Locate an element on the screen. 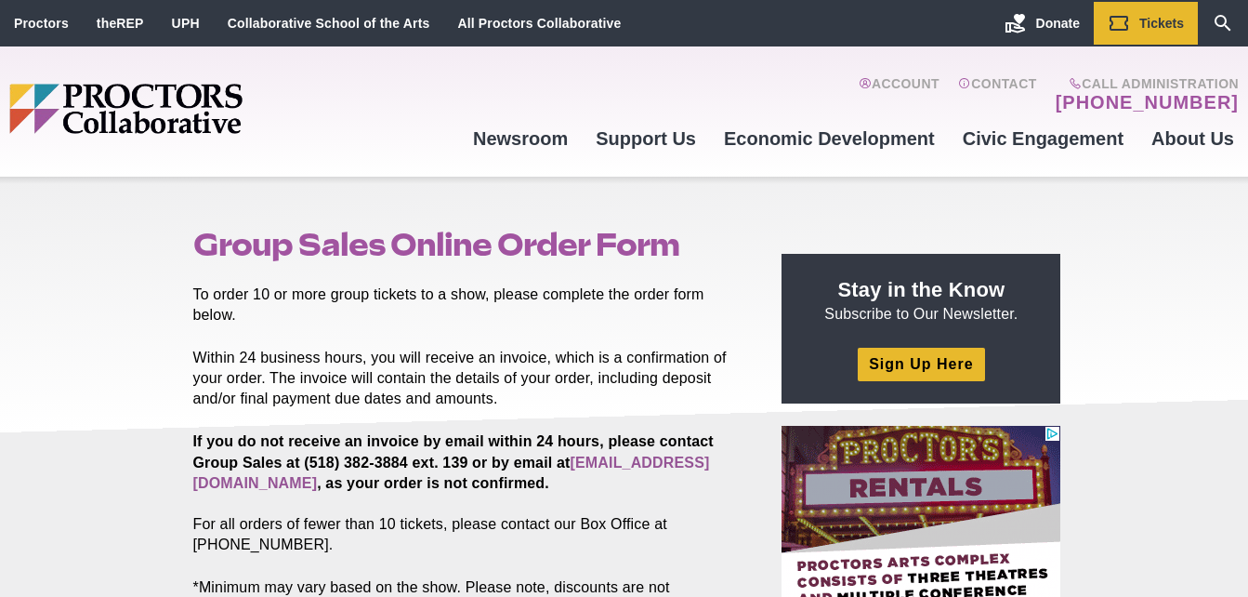 The height and width of the screenshot is (597, 1248). a: theREP is located at coordinates (120, 23).